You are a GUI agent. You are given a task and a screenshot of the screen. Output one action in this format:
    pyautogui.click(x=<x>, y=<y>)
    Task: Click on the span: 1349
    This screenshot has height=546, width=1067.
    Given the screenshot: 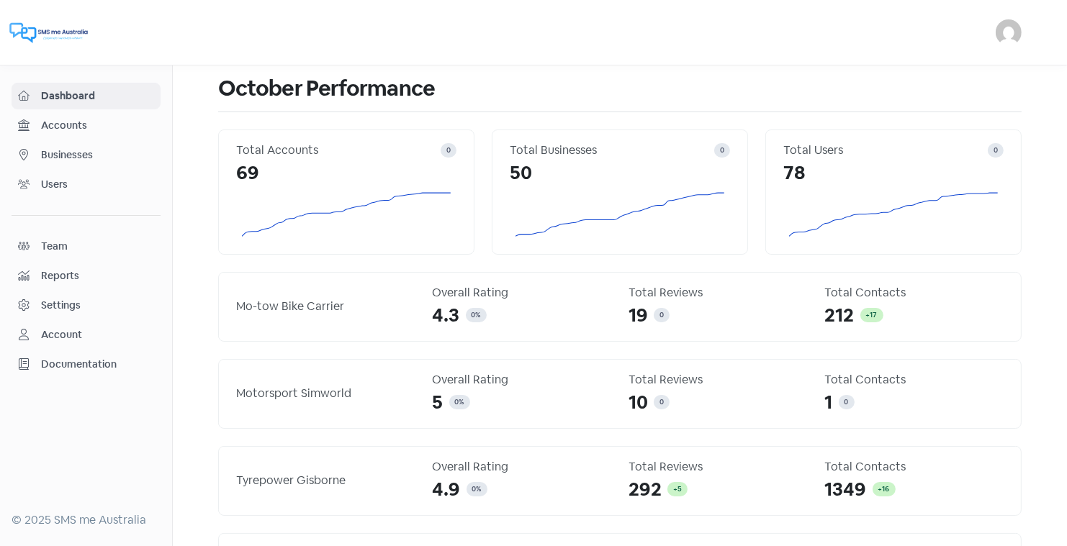 What is the action you would take?
    pyautogui.click(x=846, y=489)
    